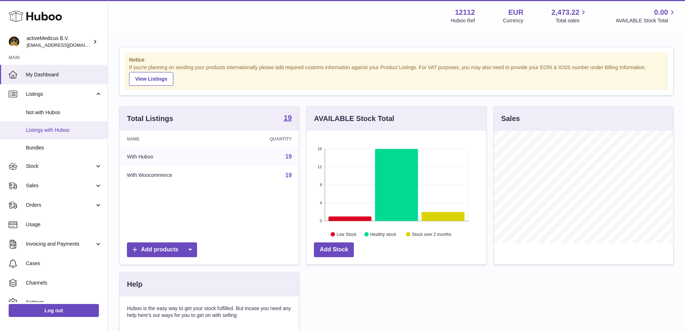  I want to click on span: 0.00, so click(661, 12).